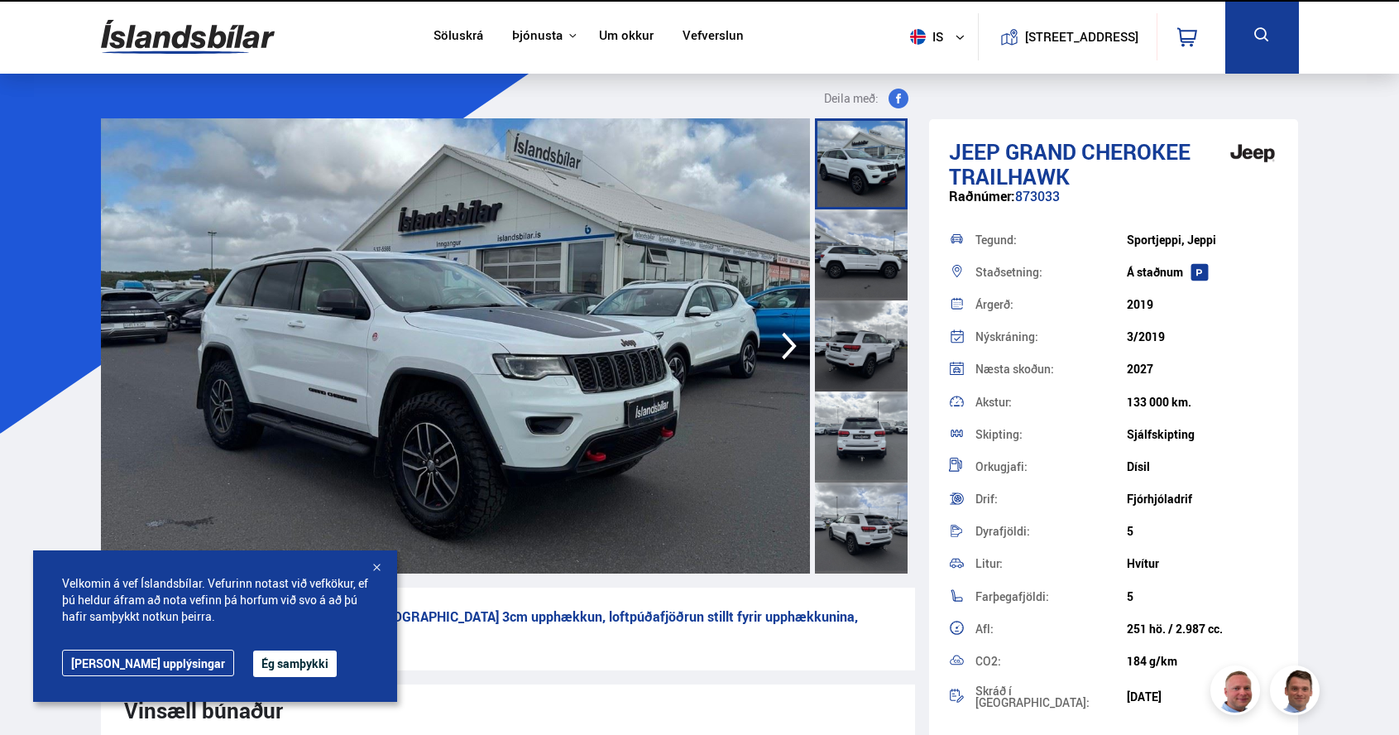  I want to click on div: Litur:, so click(1051, 563).